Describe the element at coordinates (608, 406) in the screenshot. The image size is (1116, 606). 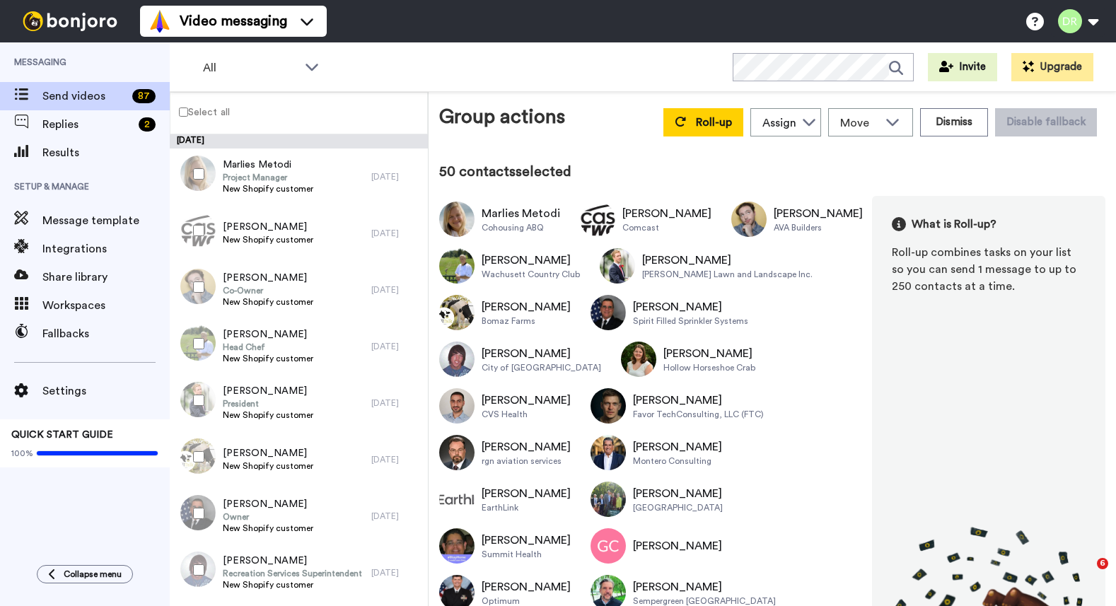
I see `img: Image of Andrey Isayenko` at that location.